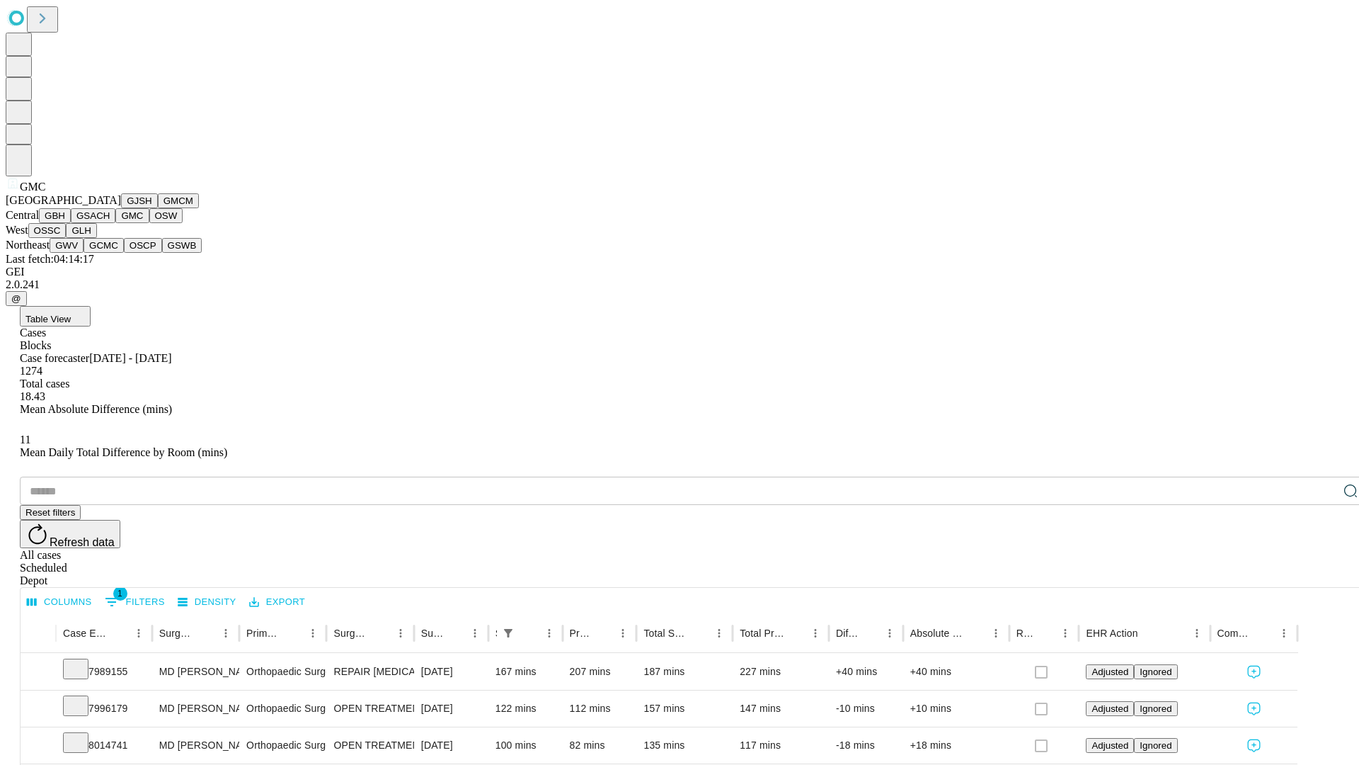 The width and height of the screenshot is (1359, 765). What do you see at coordinates (50, 258) in the screenshot?
I see `span: Last fetch: 04:14:17` at bounding box center [50, 258].